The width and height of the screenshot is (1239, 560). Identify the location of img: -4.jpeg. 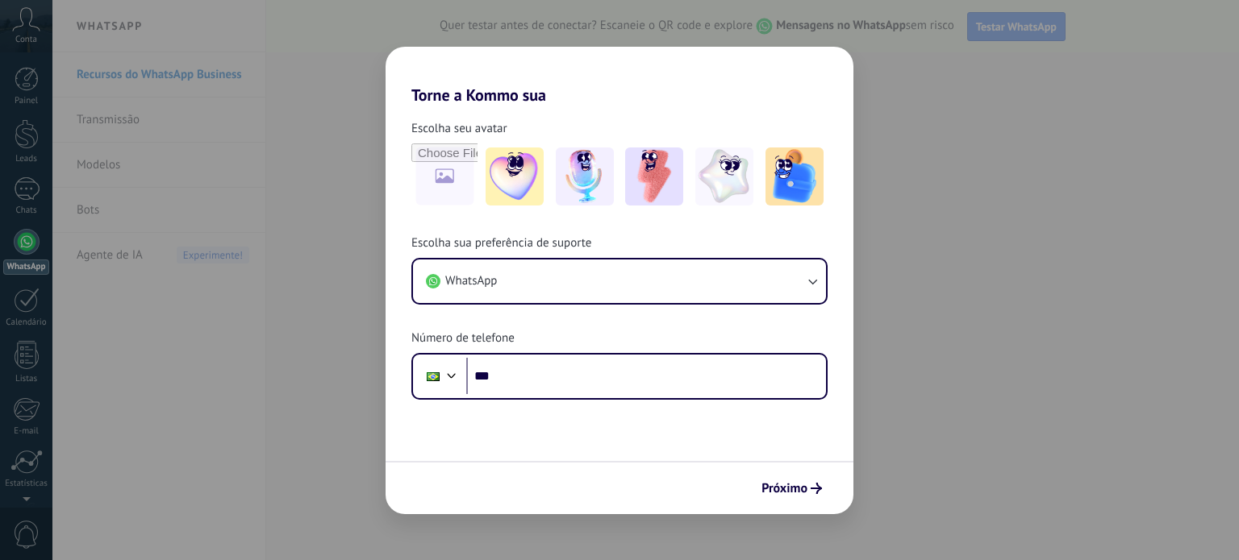
(724, 177).